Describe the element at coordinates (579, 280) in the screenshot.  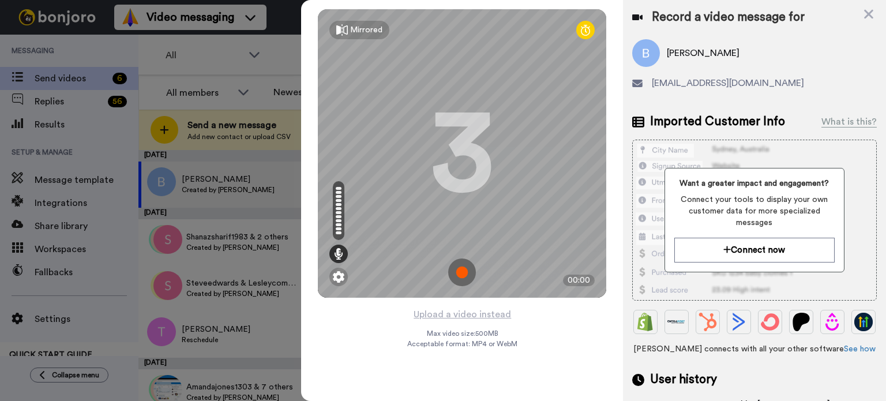
I see `div: 00:00` at that location.